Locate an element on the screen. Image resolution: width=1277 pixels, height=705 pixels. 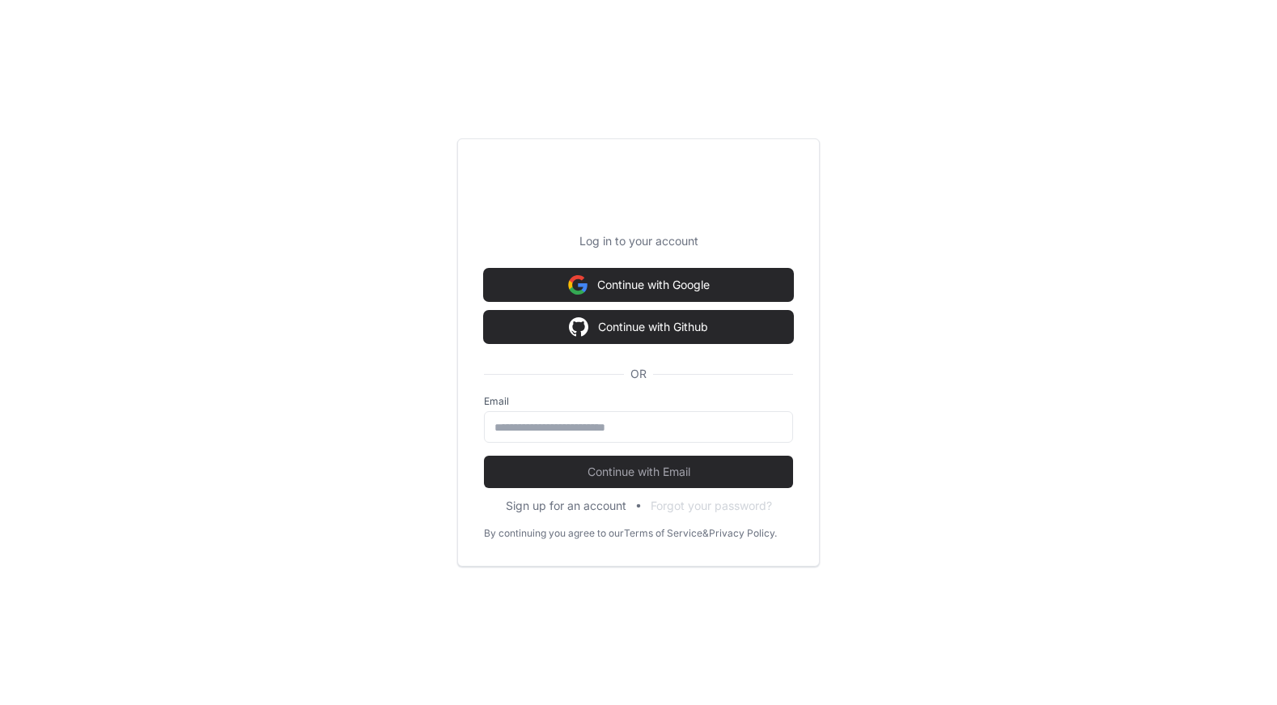
button: Continue with Email is located at coordinates (639, 472).